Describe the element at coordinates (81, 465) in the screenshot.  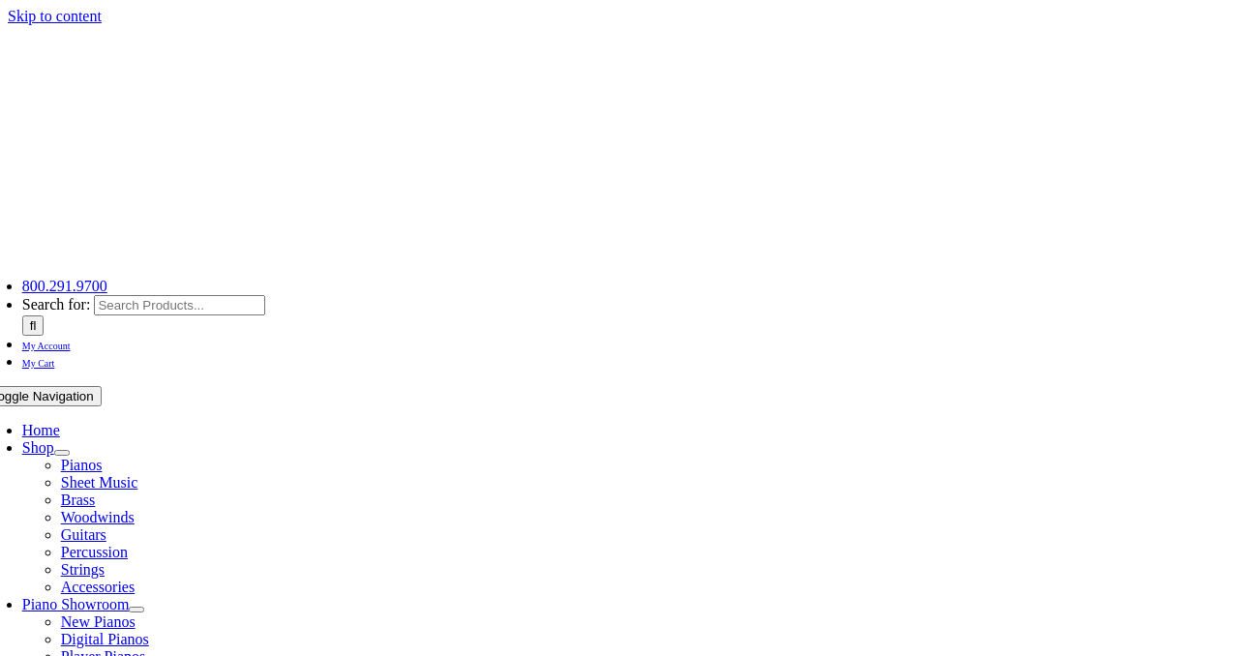
I see `a: Pianos` at that location.